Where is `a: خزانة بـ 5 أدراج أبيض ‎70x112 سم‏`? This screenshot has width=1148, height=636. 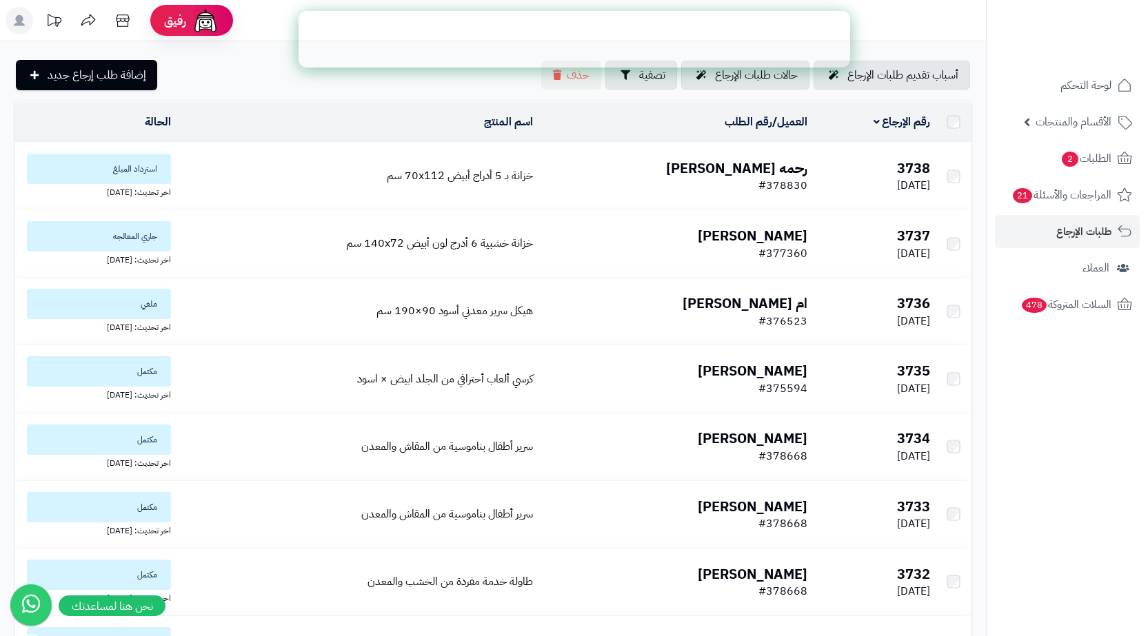 a: خزانة بـ 5 أدراج أبيض ‎70x112 سم‏ is located at coordinates (460, 176).